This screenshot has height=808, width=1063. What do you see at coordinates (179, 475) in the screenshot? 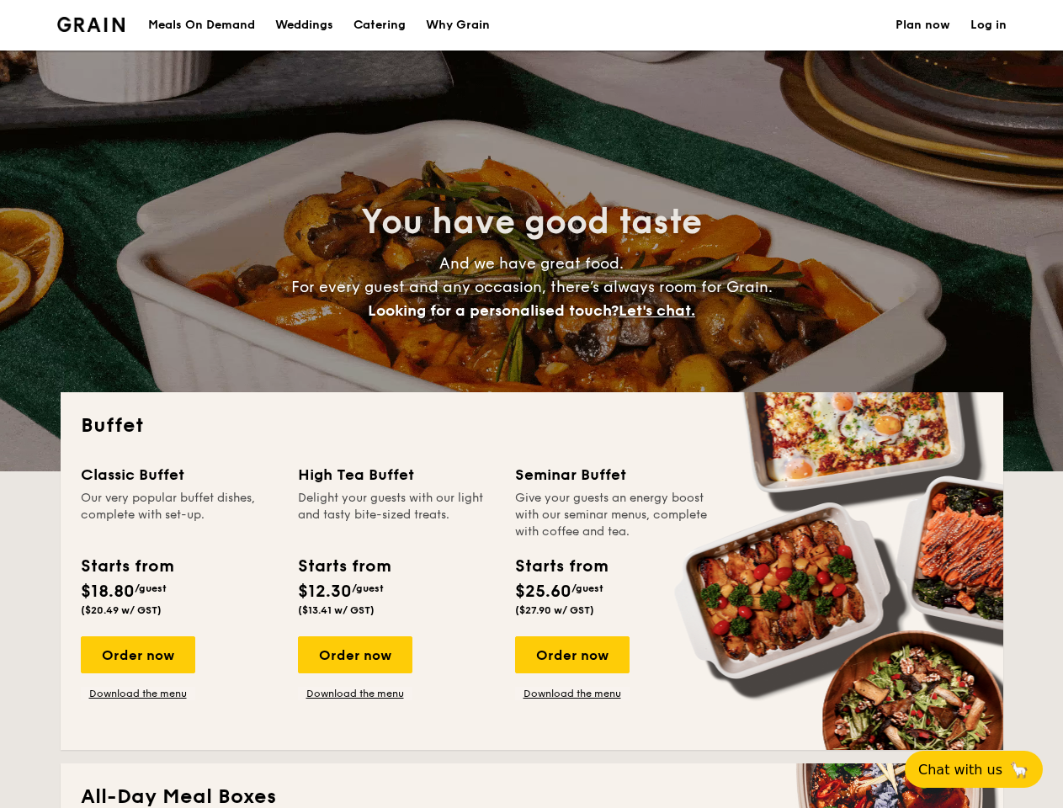
I see `div: Classic Buffet` at bounding box center [179, 475].